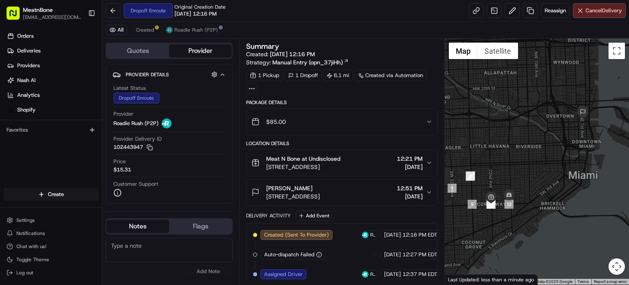 The image size is (629, 285). I want to click on button: Log out, so click(51, 272).